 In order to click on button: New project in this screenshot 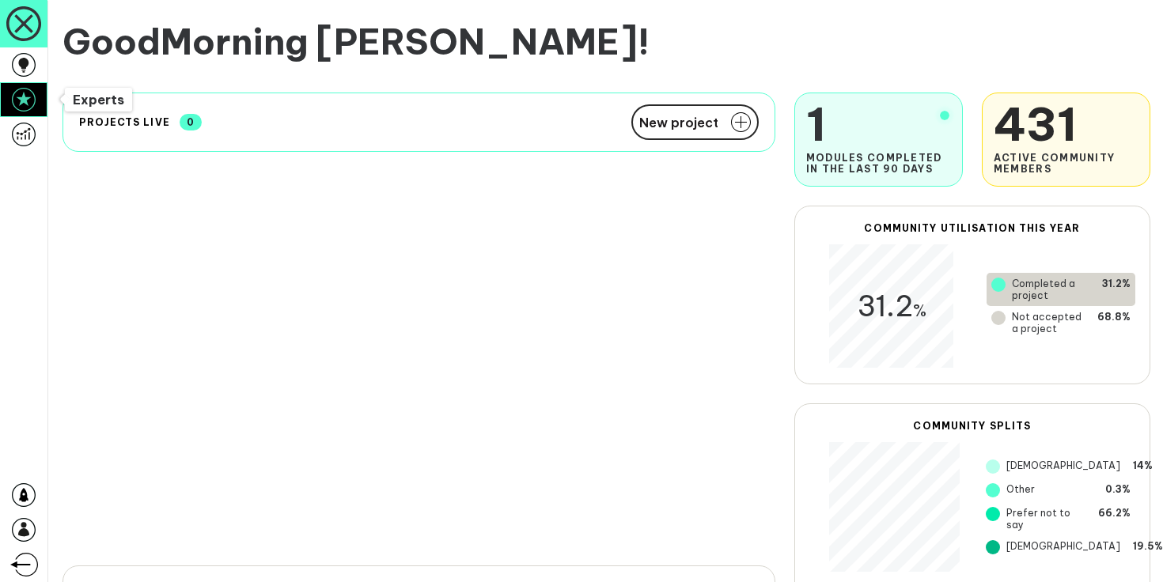, I will do `click(695, 122)`.